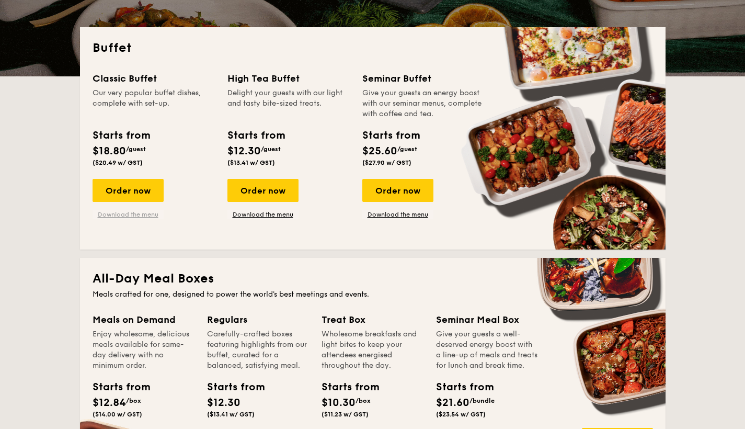 The image size is (745, 429). I want to click on span: $18.80, so click(109, 151).